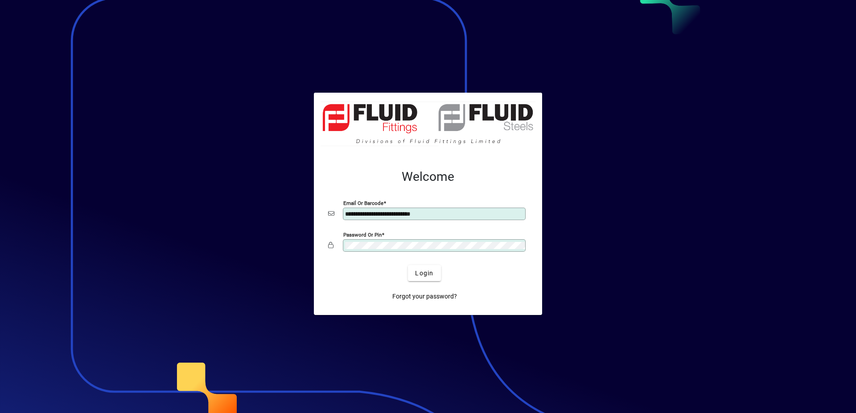  Describe the element at coordinates (424, 273) in the screenshot. I see `span: Login` at that location.